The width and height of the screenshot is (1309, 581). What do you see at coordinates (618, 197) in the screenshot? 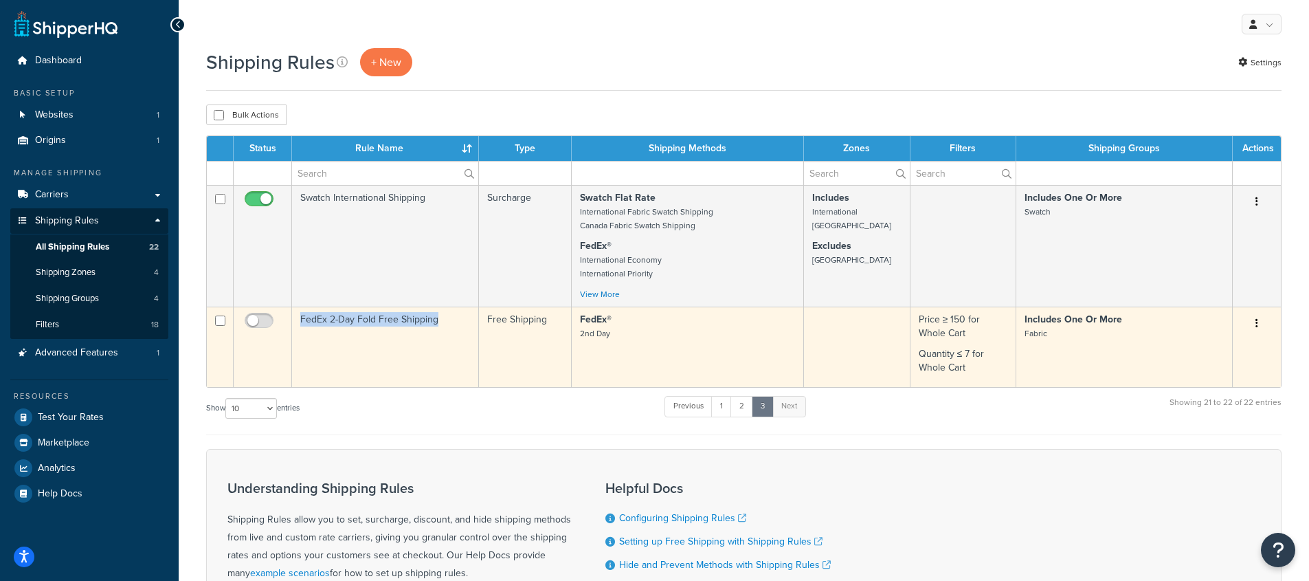
I see `strong: Swatch Flat Rate` at bounding box center [618, 197].